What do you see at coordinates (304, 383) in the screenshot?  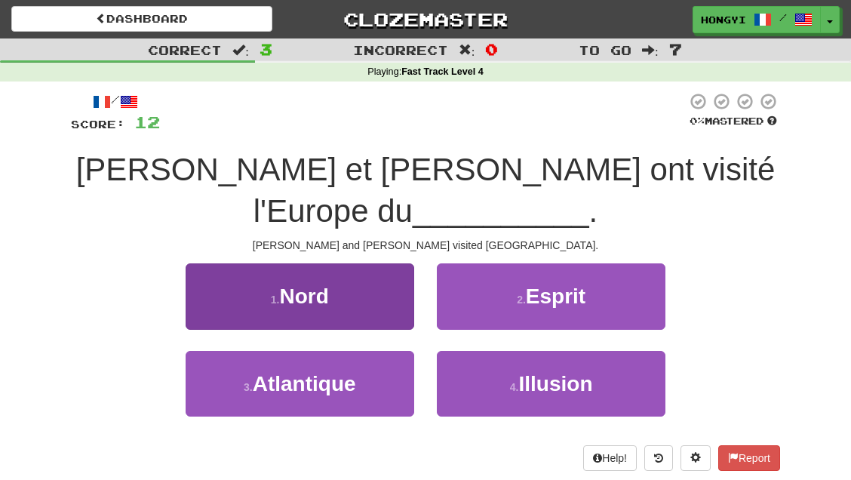 I see `span: Atlantique` at bounding box center [304, 383].